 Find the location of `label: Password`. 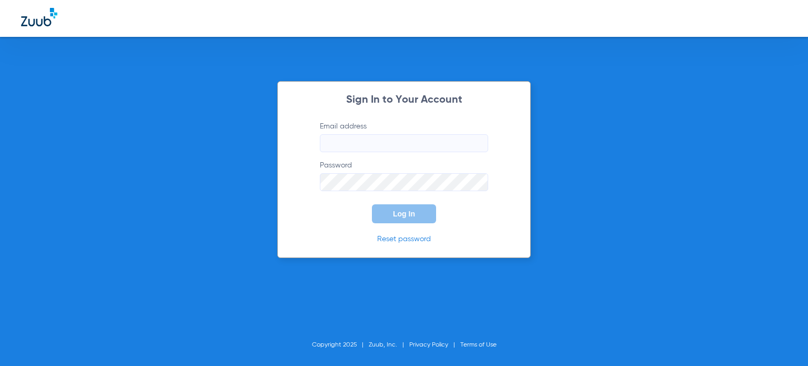

label: Password is located at coordinates (404, 175).